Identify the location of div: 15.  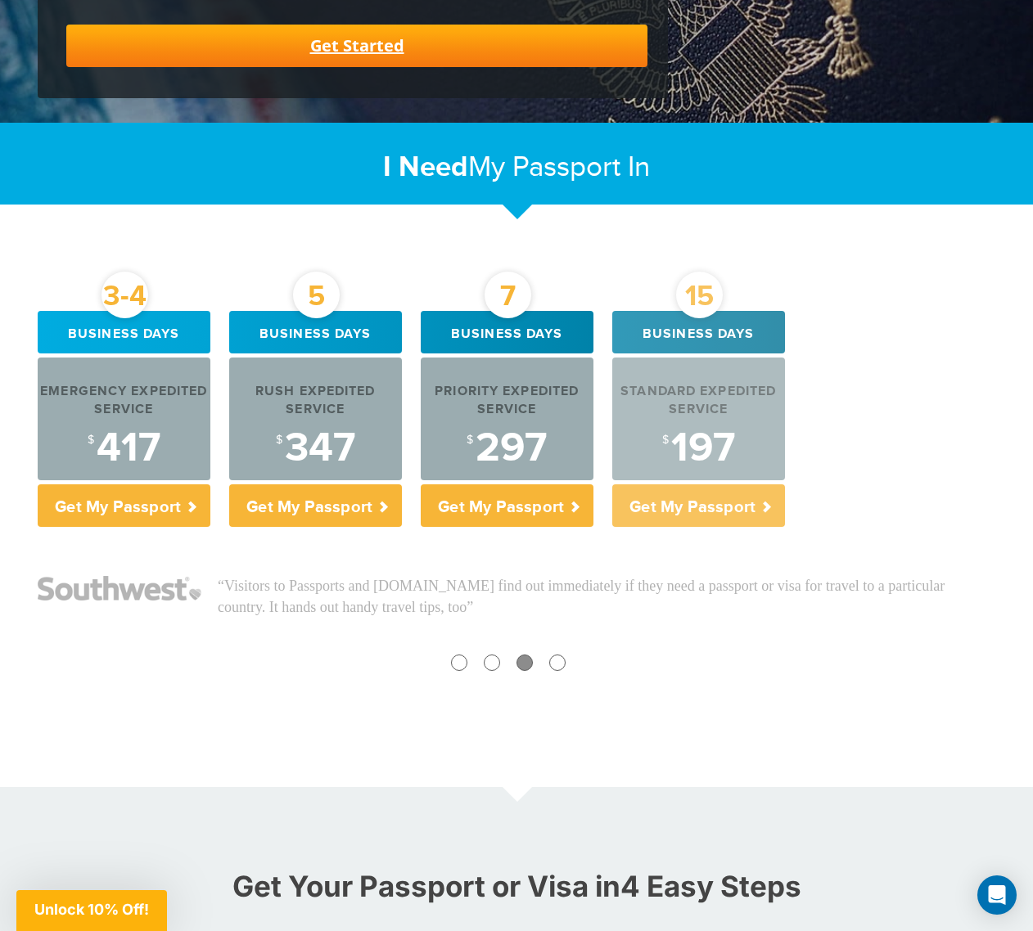
(699, 295).